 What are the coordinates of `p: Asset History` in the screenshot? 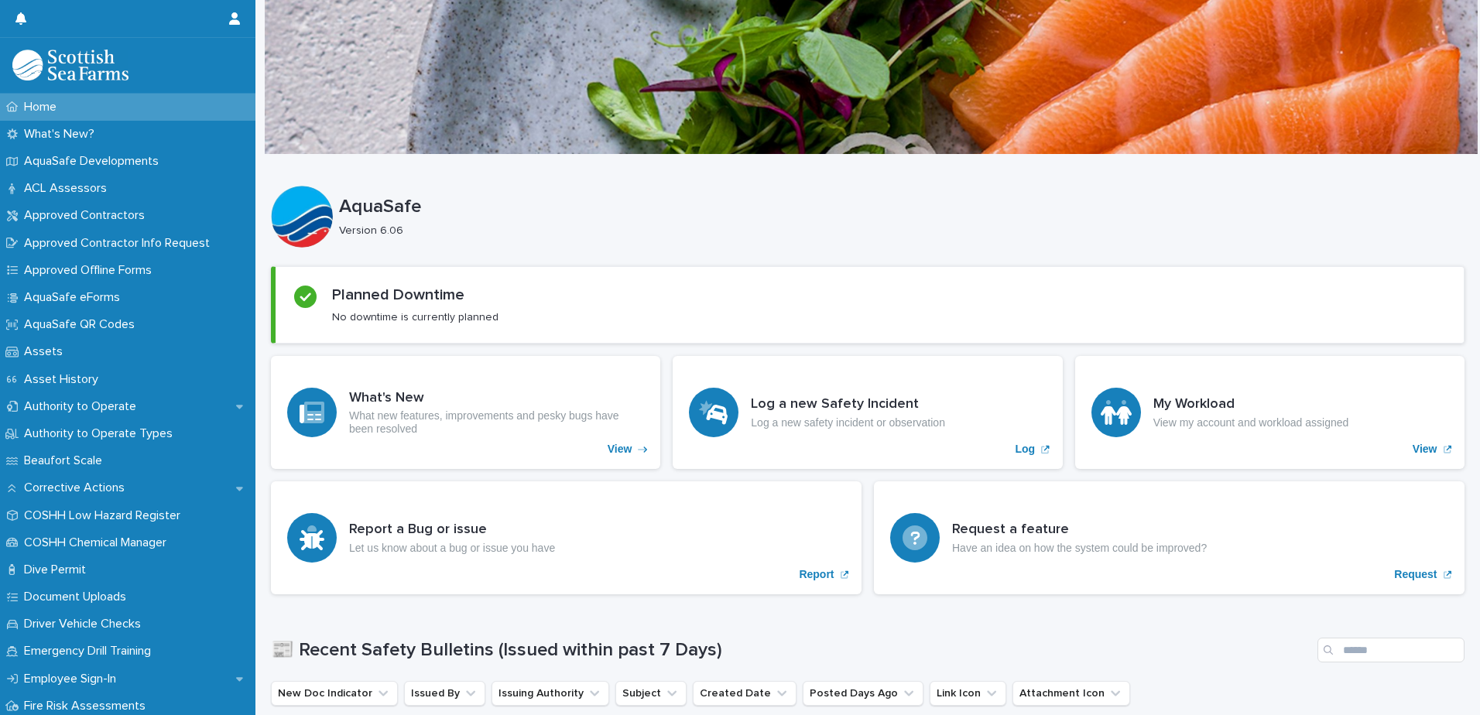 It's located at (64, 379).